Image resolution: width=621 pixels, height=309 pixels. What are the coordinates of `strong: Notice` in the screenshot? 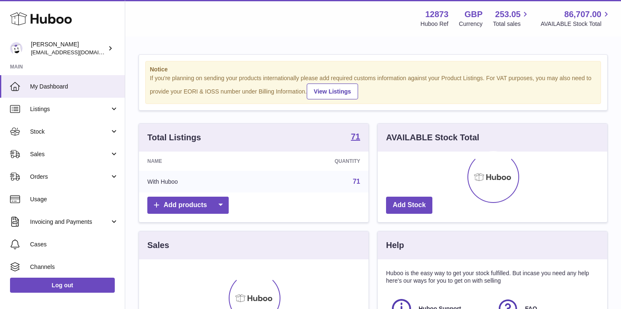 It's located at (373, 69).